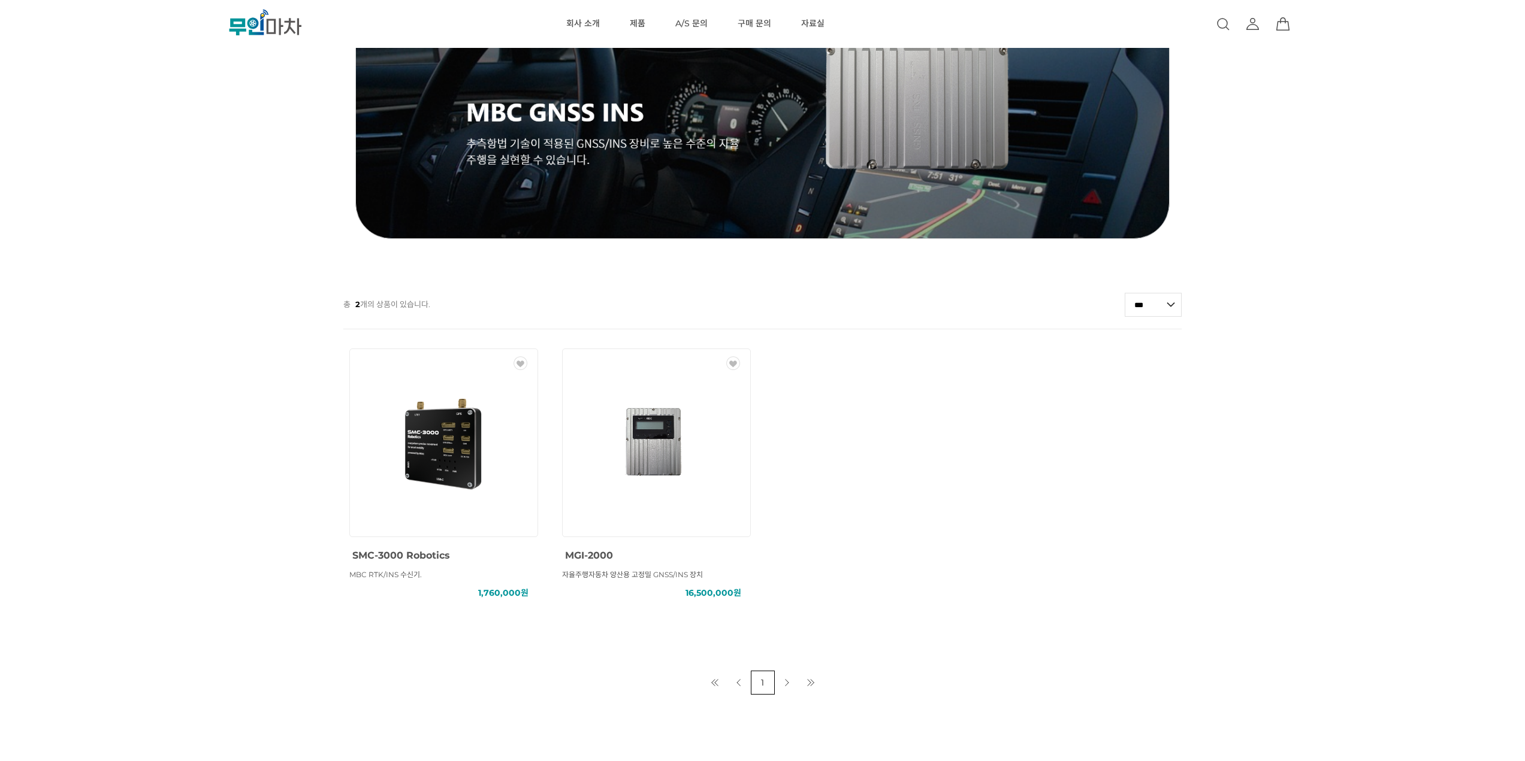 The width and height of the screenshot is (1525, 761). What do you see at coordinates (401, 555) in the screenshot?
I see `span: SMC-3000 Robotics` at bounding box center [401, 555].